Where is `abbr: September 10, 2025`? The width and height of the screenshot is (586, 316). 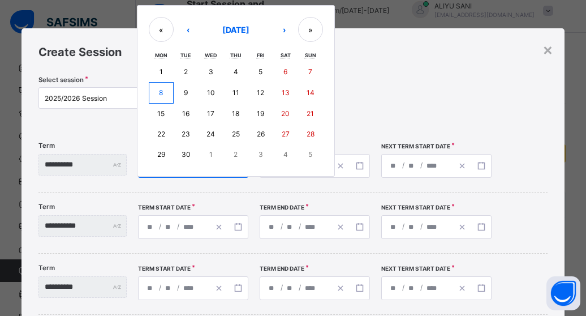
abbr: September 10, 2025 is located at coordinates (211, 92).